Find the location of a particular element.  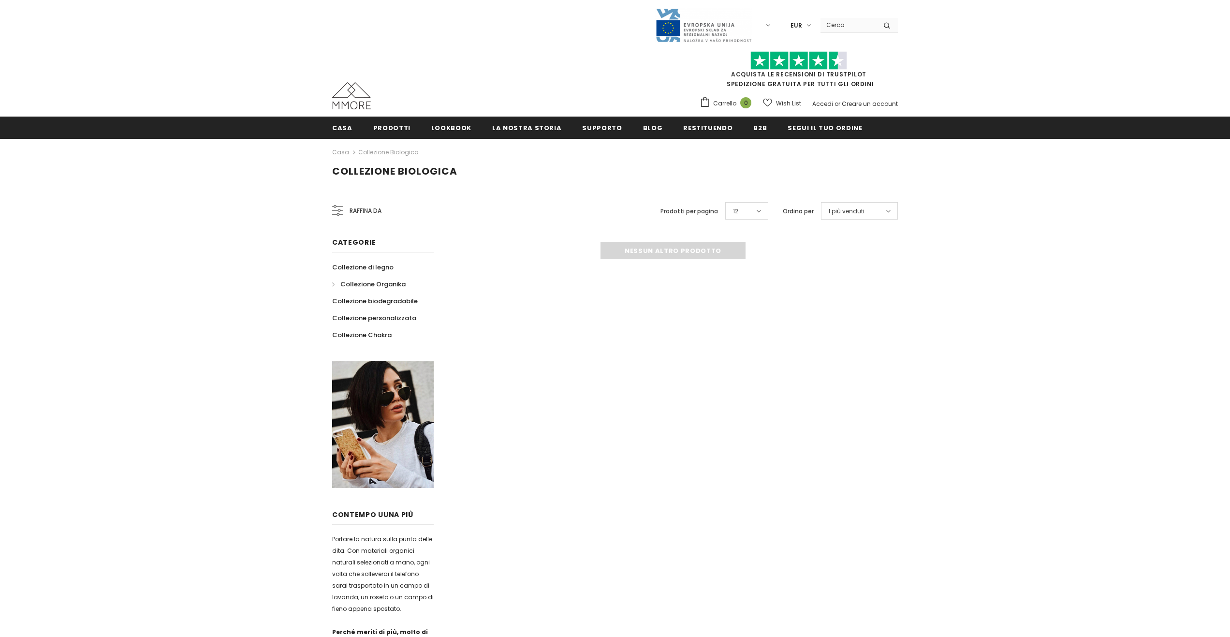

a: Wish List is located at coordinates (782, 103).